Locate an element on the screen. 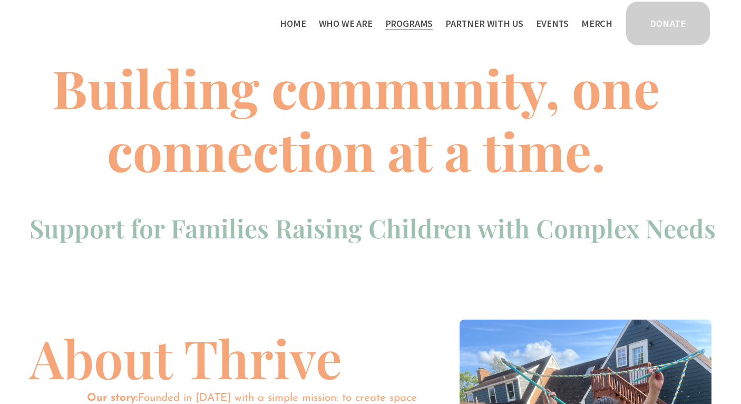 The image size is (741, 404). a: Home is located at coordinates (293, 23).